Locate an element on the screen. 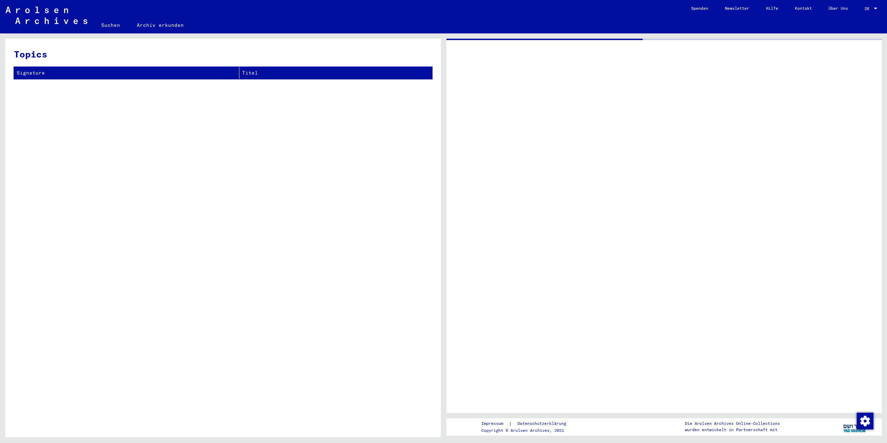 Image resolution: width=887 pixels, height=443 pixels. p: Copyright © Arolsen Archives, 2021 is located at coordinates (528, 430).